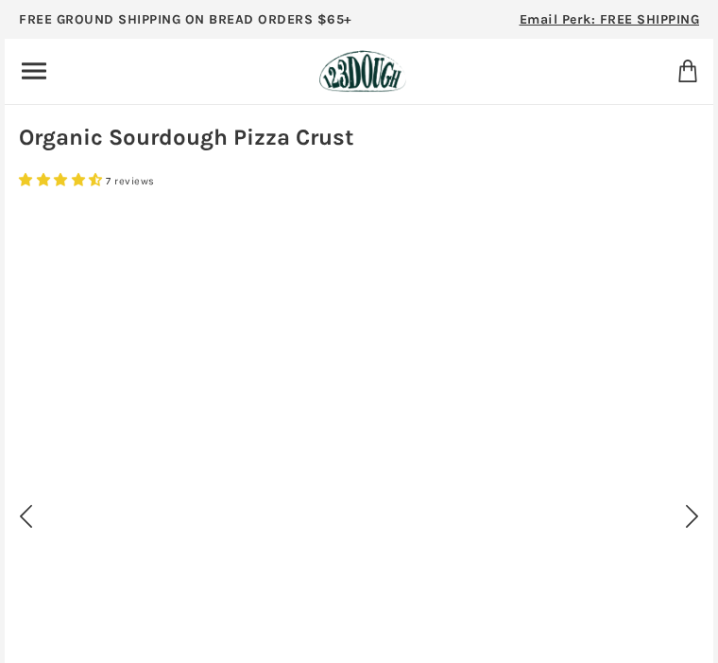 This screenshot has height=663, width=718. What do you see at coordinates (359, 140) in the screenshot?
I see `h1: Organic Sourdough Pizza Crust` at bounding box center [359, 140].